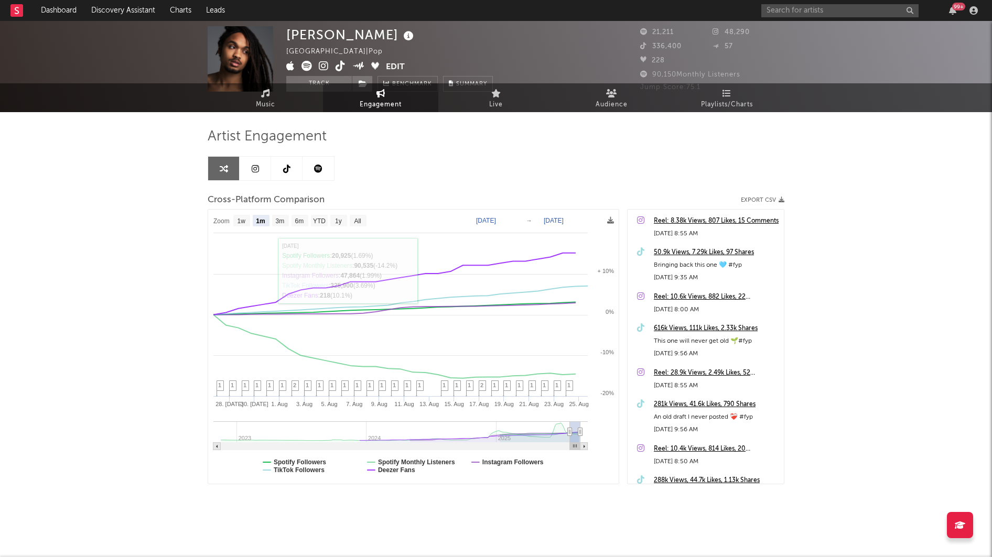  I want to click on div: 616k Views, 111k Likes, 2.33k Shares, so click(716, 329).